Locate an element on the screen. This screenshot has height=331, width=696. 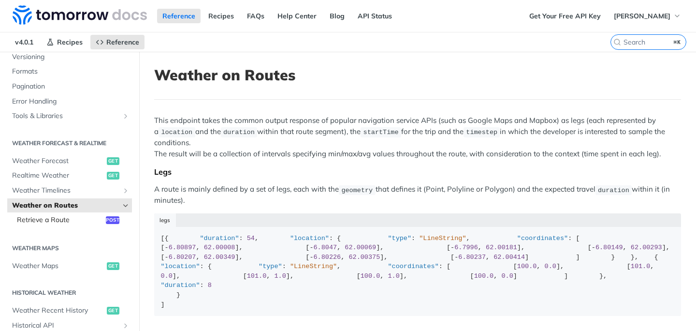
span: Pagination is located at coordinates (71, 87).